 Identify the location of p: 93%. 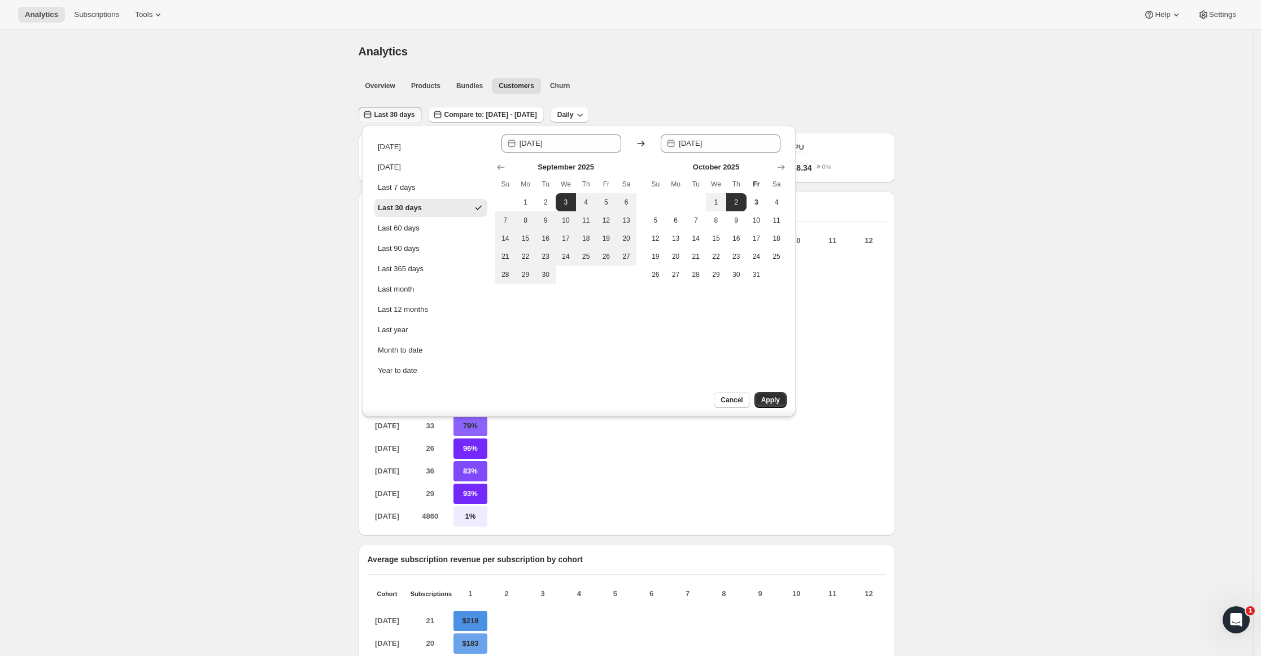
(470, 494).